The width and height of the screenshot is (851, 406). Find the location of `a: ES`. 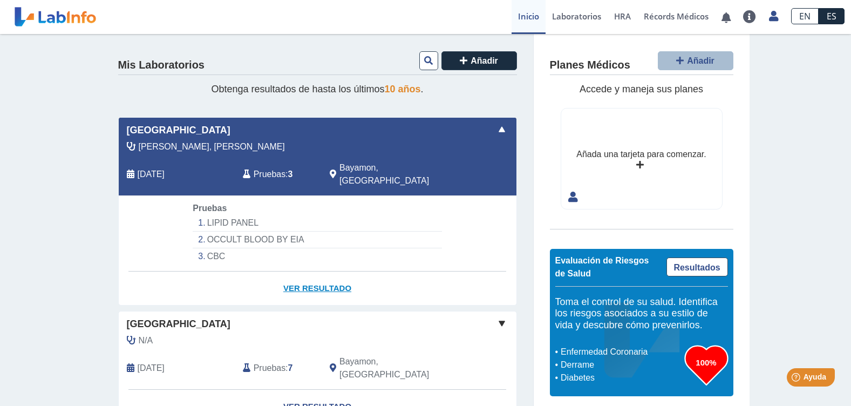

a: ES is located at coordinates (831, 16).